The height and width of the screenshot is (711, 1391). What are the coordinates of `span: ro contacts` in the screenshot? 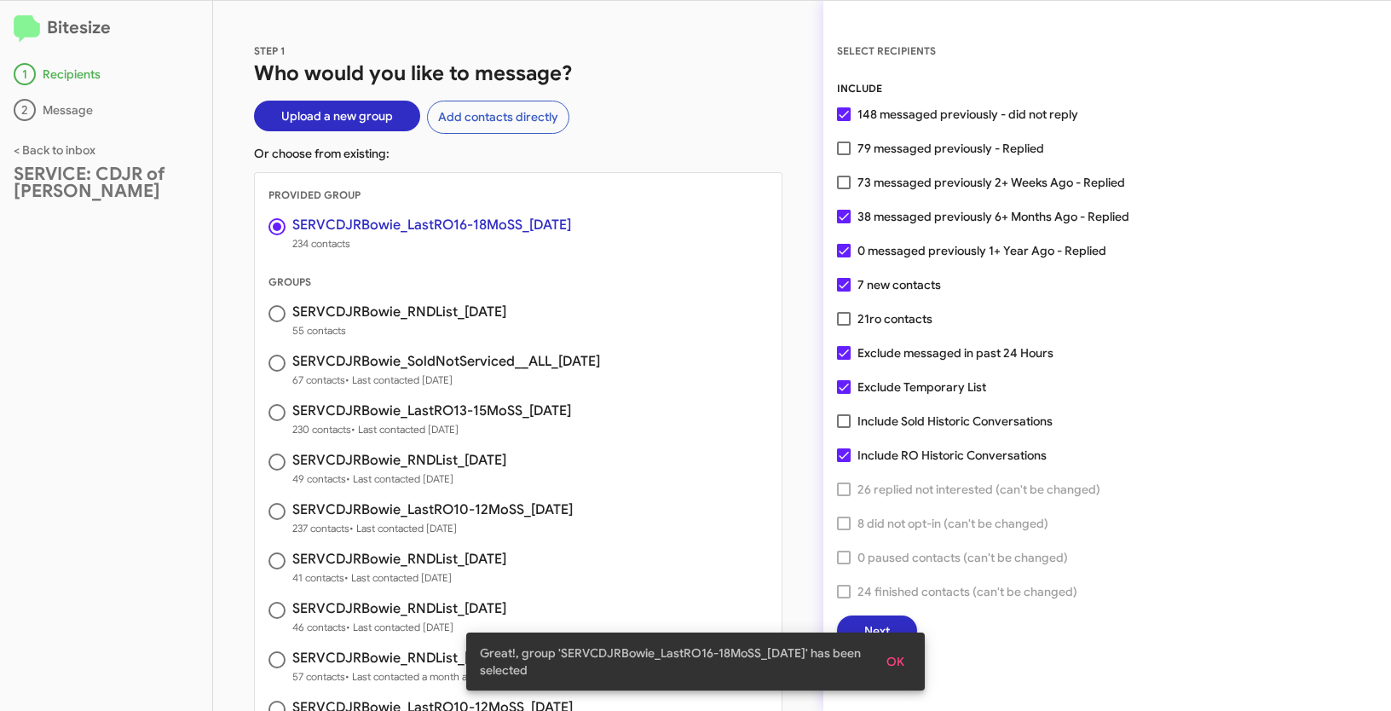 It's located at (901, 319).